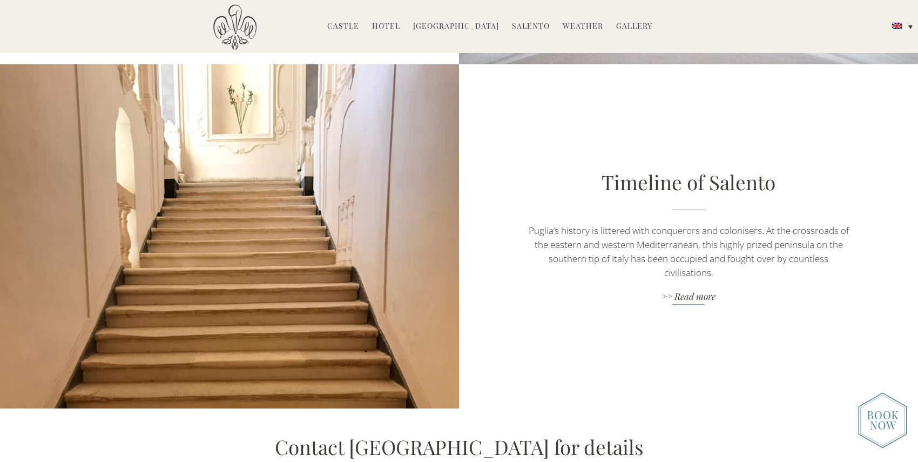 The height and width of the screenshot is (462, 918). Describe the element at coordinates (688, 297) in the screenshot. I see `a: >> Read more` at that location.